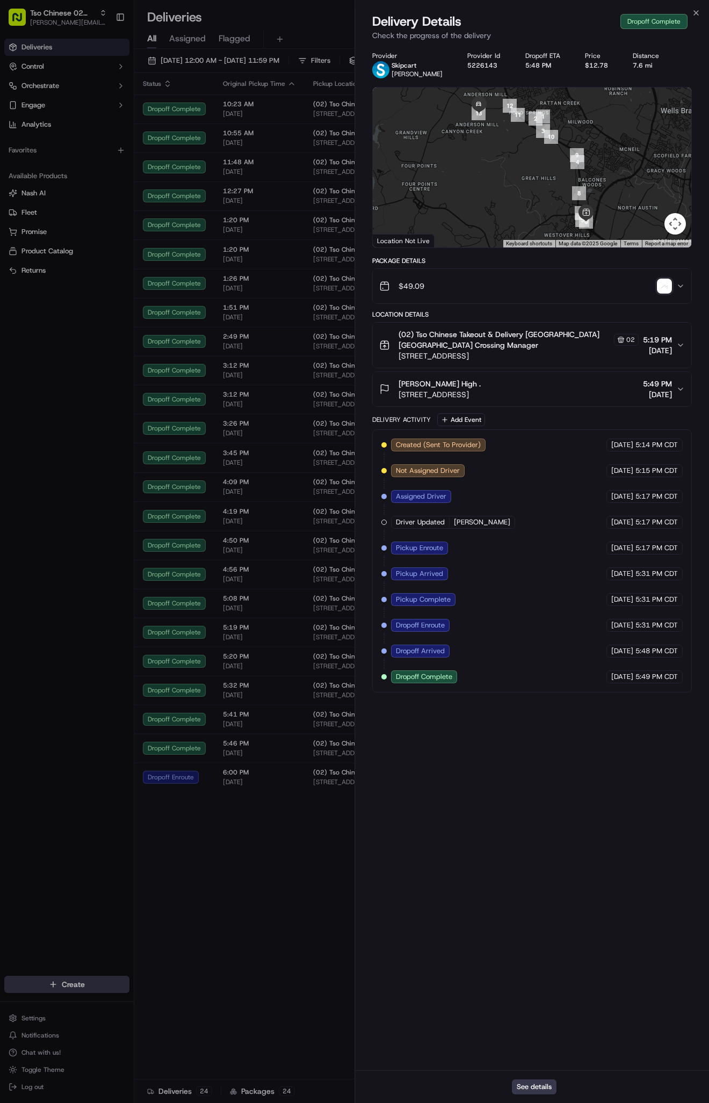  I want to click on span: Map data ©2025 Google, so click(587, 243).